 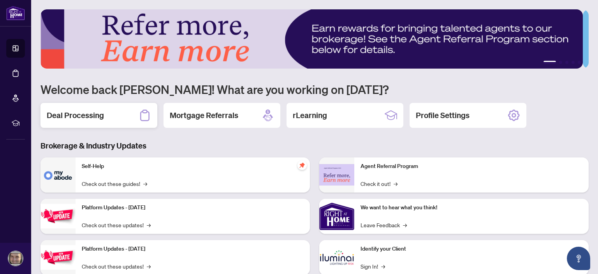 What do you see at coordinates (114, 183) in the screenshot?
I see `a: Check out these guides!→` at bounding box center [114, 183].